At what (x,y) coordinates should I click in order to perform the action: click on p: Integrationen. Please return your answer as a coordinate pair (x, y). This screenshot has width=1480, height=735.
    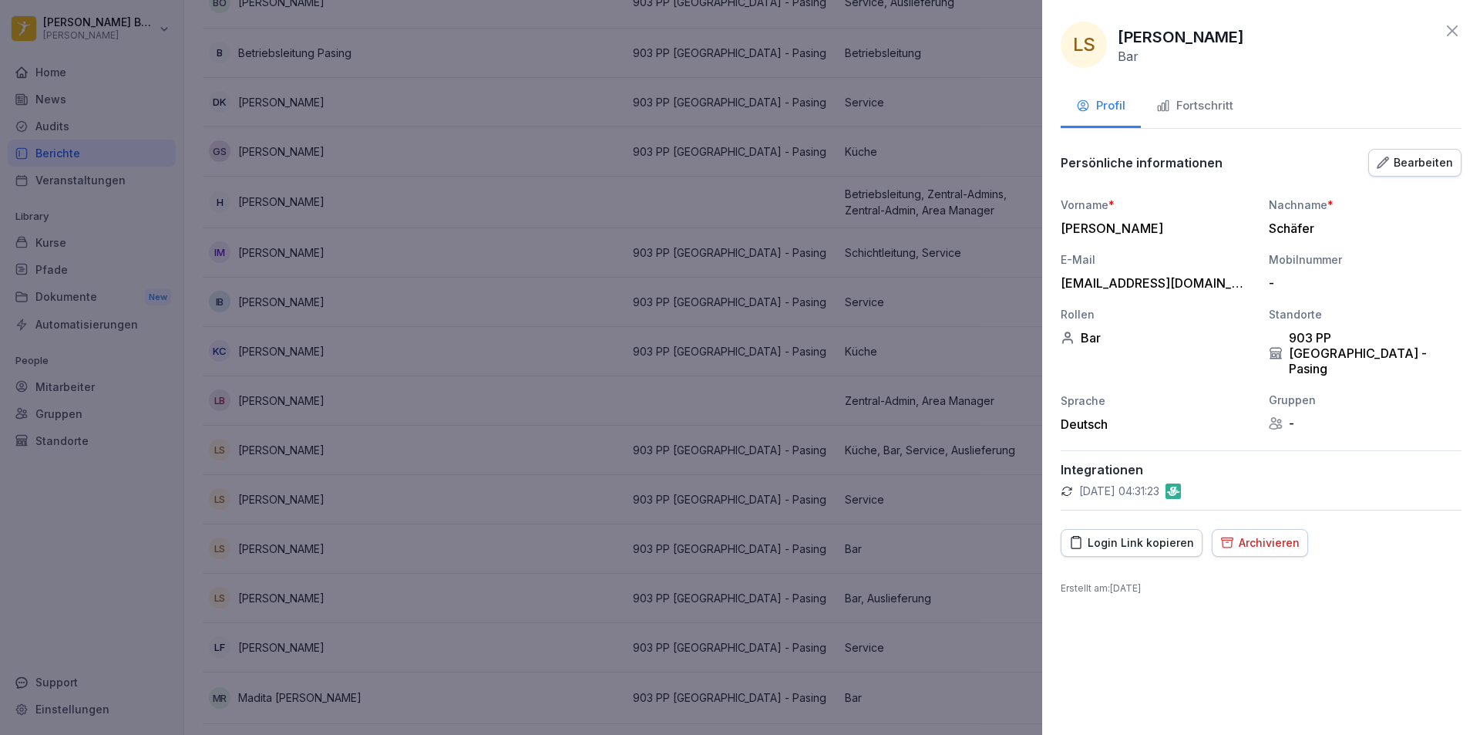
    Looking at the image, I should click on (1261, 469).